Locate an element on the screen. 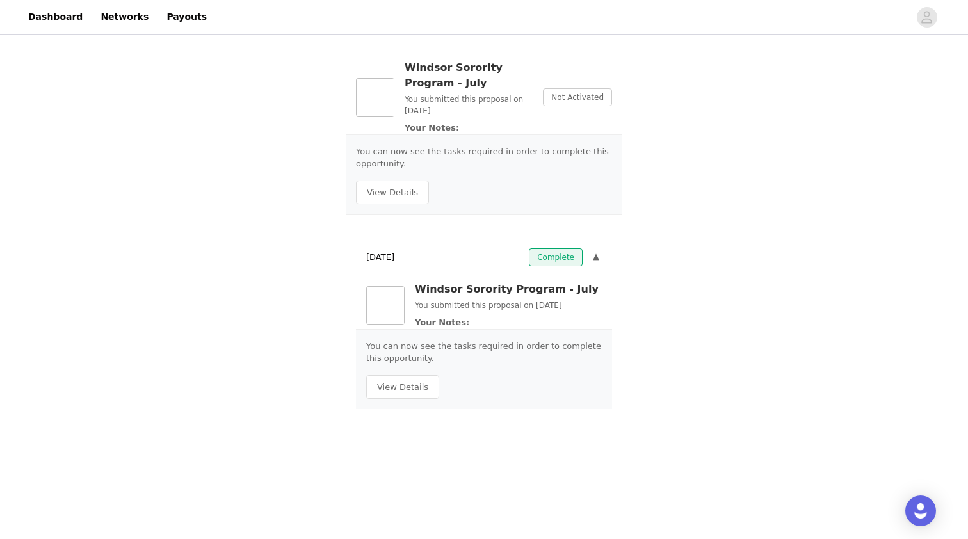 Image resolution: width=968 pixels, height=539 pixels. span: Complete is located at coordinates (556, 257).